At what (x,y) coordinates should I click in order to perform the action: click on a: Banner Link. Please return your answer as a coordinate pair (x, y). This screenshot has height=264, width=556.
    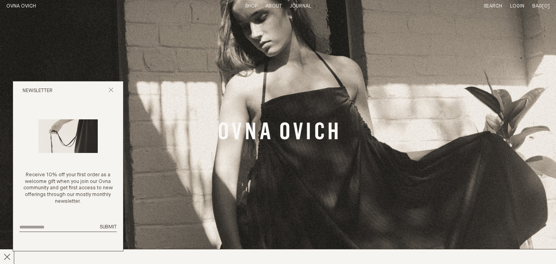
    Looking at the image, I should click on (278, 132).